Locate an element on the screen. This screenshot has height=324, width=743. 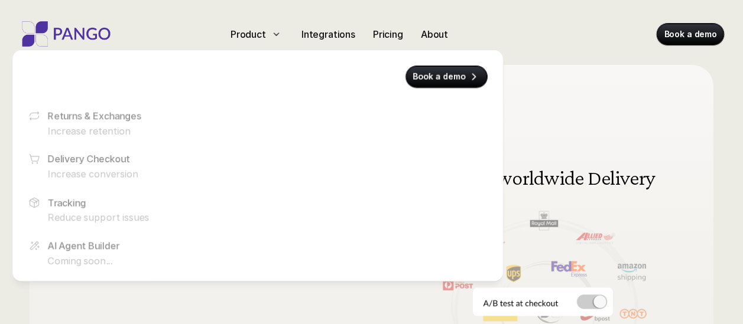
p: Tracking is located at coordinates (67, 203).